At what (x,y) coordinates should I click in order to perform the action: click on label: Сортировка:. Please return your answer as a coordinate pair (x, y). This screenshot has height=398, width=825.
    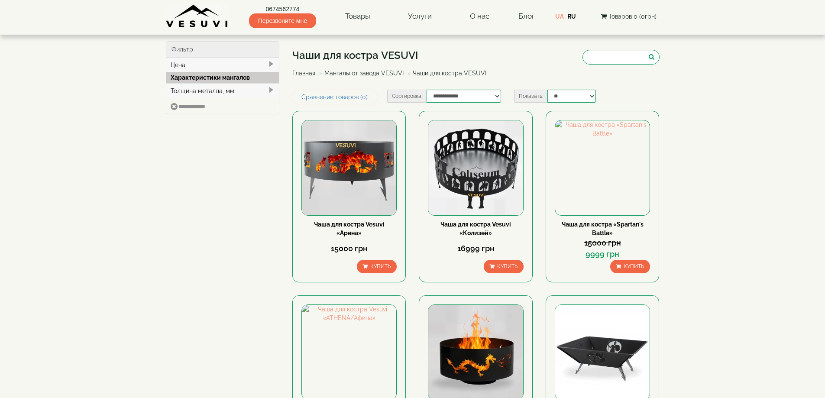
    Looking at the image, I should click on (407, 96).